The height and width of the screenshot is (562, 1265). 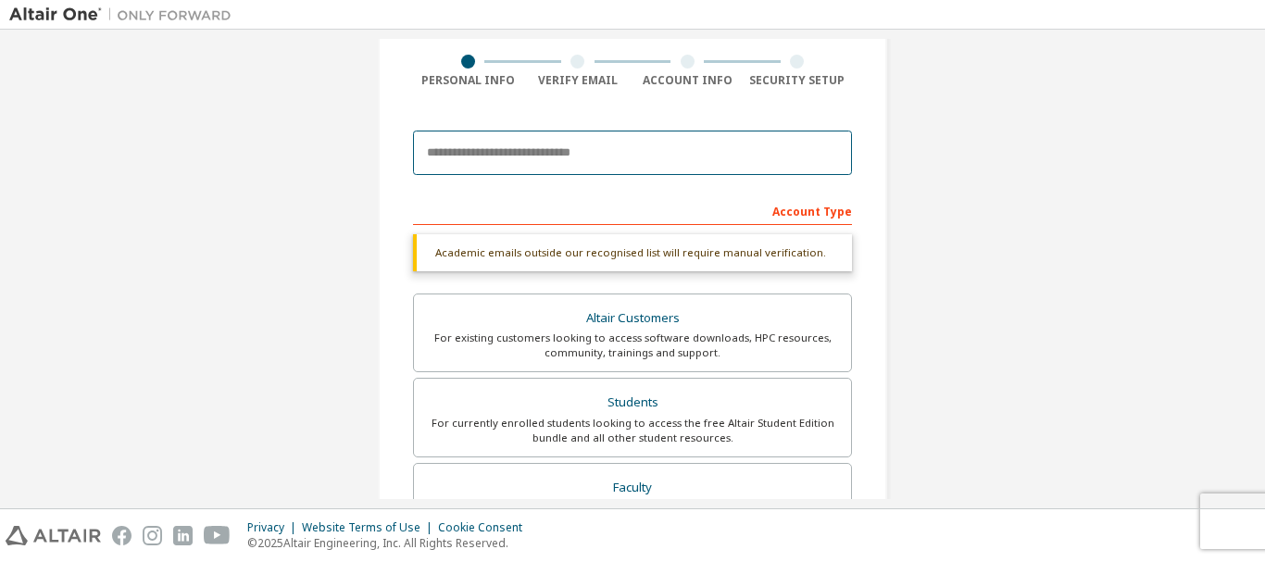 What do you see at coordinates (633, 488) in the screenshot?
I see `div: Faculty` at bounding box center [633, 488].